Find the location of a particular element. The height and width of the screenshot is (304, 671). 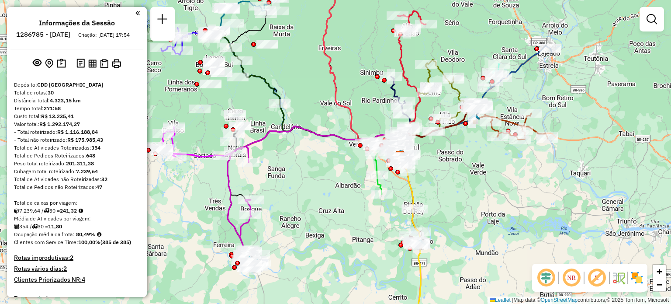

div: Média de Atividades por viagem: is located at coordinates (77, 218).